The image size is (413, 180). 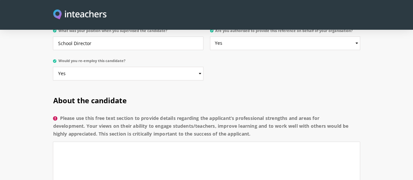 I want to click on span: About the candidate, so click(x=90, y=100).